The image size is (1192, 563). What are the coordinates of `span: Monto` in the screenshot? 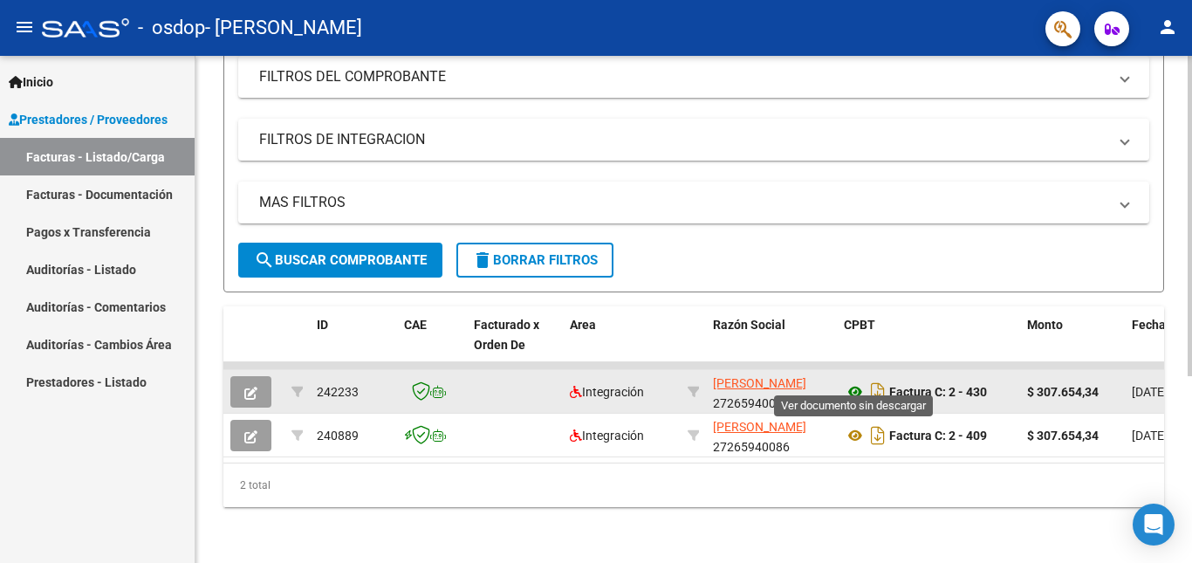 It's located at (1045, 325).